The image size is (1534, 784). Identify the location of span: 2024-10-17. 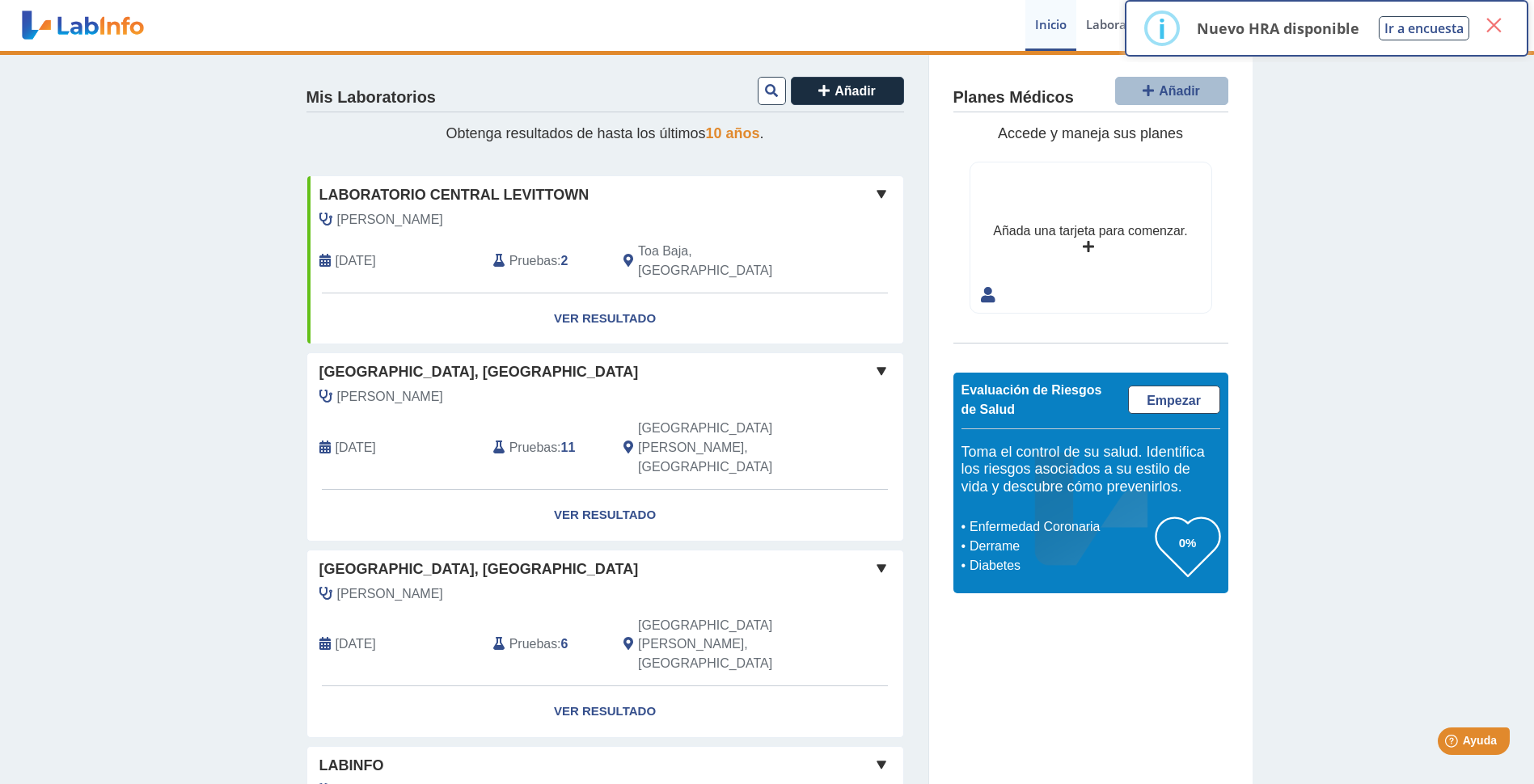
(356, 645).